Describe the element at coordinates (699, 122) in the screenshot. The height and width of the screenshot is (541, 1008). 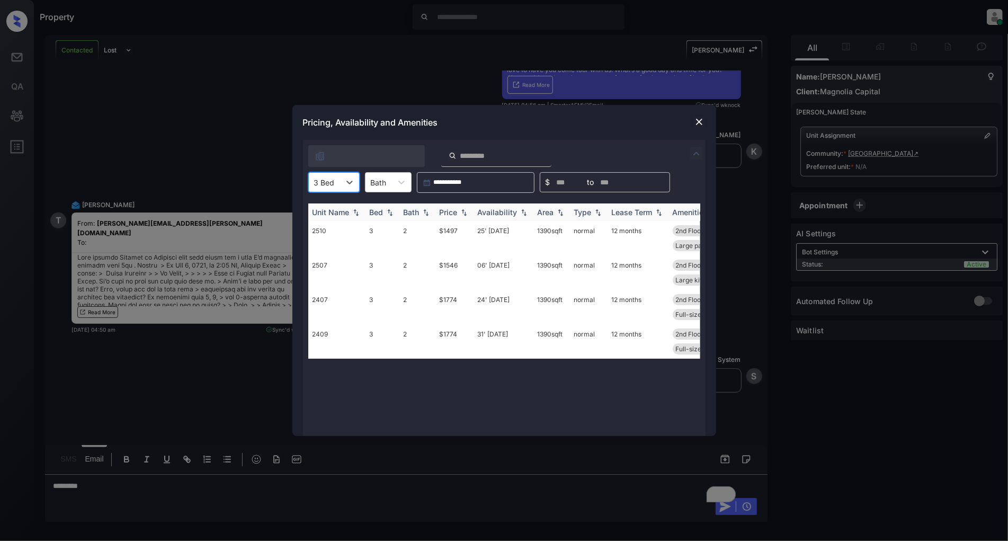
I see `img: close` at that location.